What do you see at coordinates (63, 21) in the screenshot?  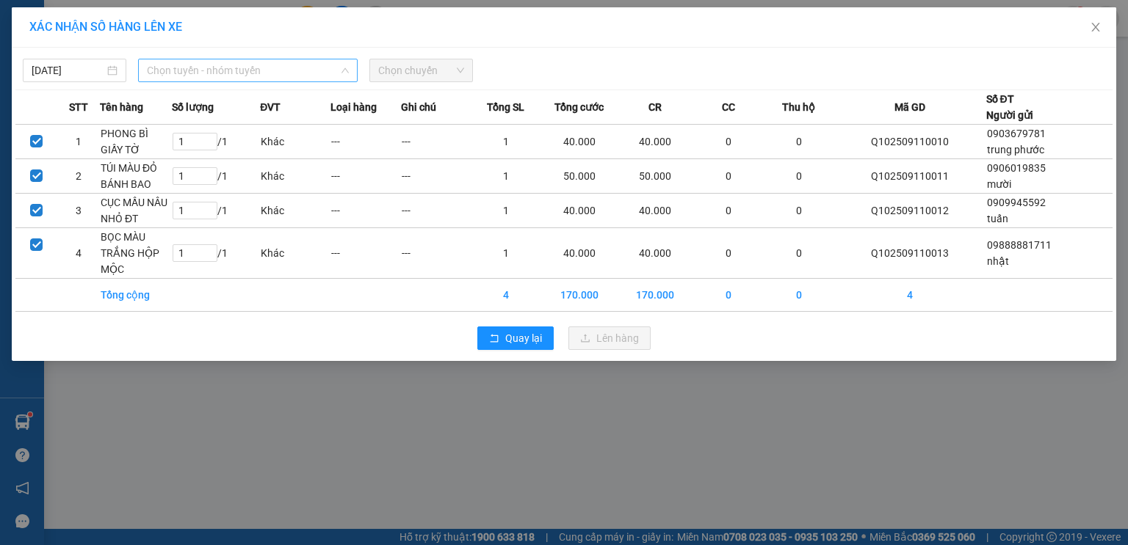 I see `div: Quận 10` at bounding box center [63, 21].